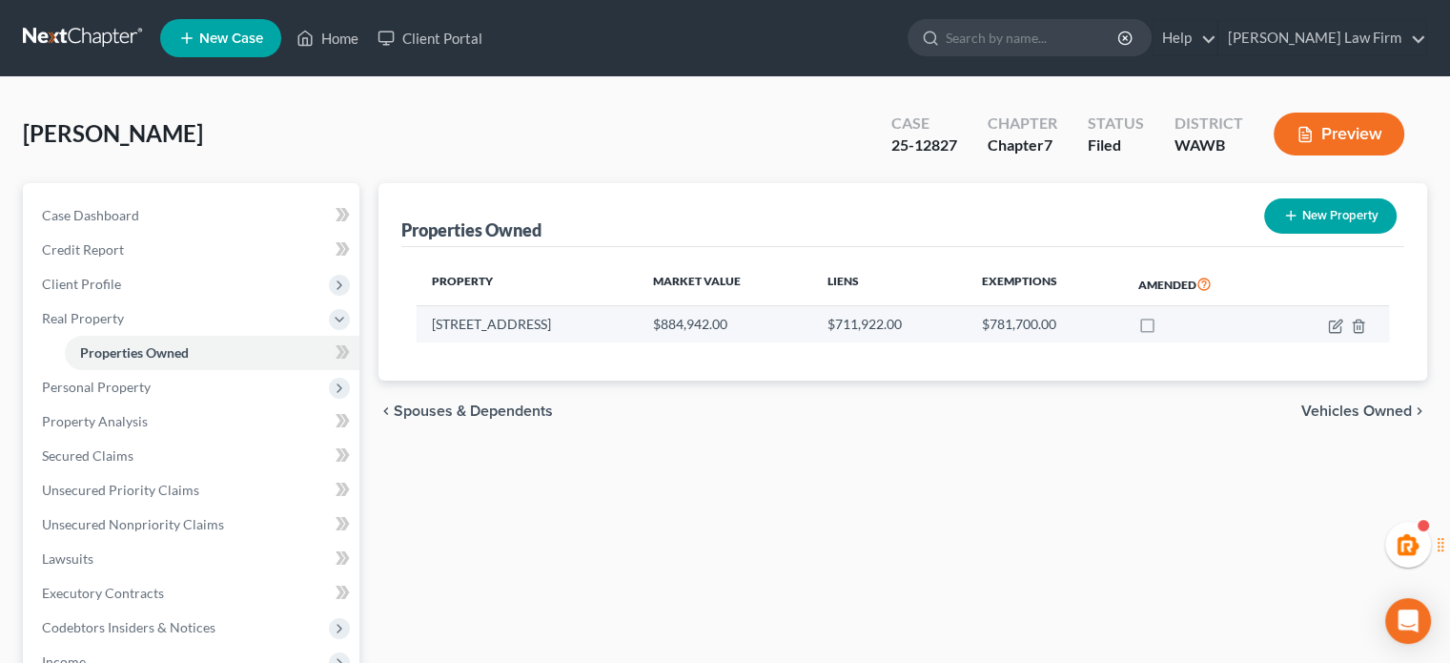 This screenshot has height=663, width=1450. What do you see at coordinates (1209, 145) in the screenshot?
I see `div: WAWB` at bounding box center [1209, 145].